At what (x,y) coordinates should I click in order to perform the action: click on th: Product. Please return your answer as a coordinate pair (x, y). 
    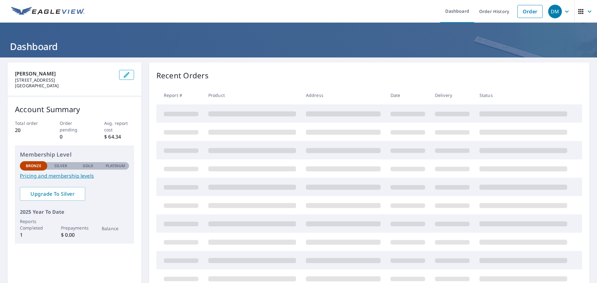
    Looking at the image, I should click on (252, 95).